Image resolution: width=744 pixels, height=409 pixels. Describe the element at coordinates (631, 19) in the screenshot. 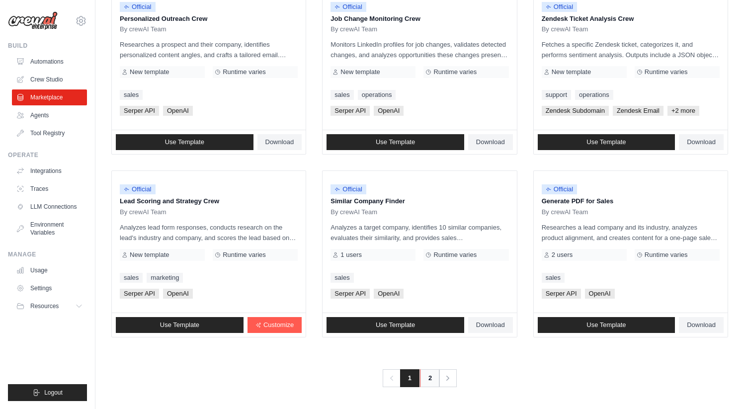

I see `p: Zendesk Ticket Analysis Crew` at that location.